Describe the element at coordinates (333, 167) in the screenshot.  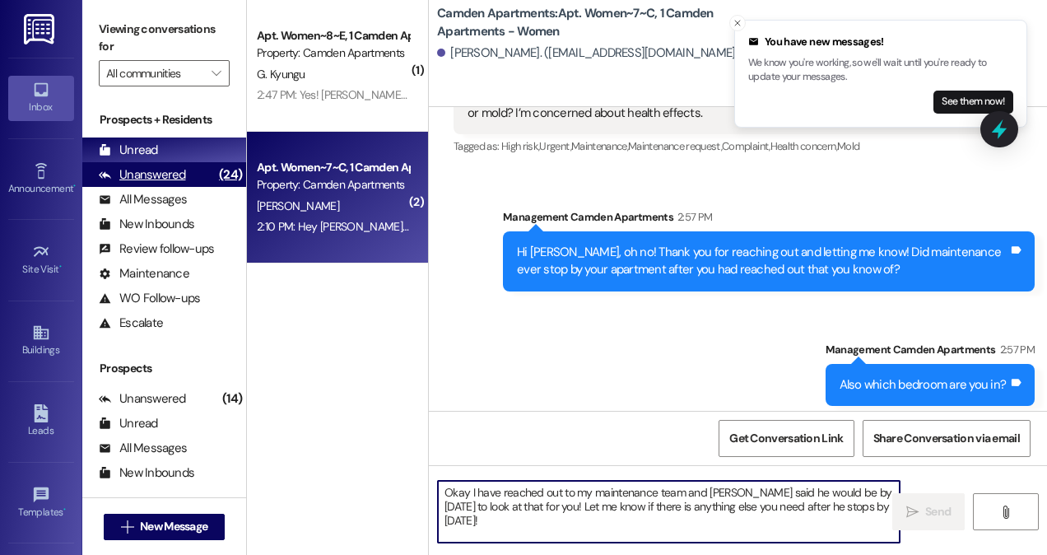
I see `div: Apt. Women~7~C, 1 Camden Apartments - Women` at that location.